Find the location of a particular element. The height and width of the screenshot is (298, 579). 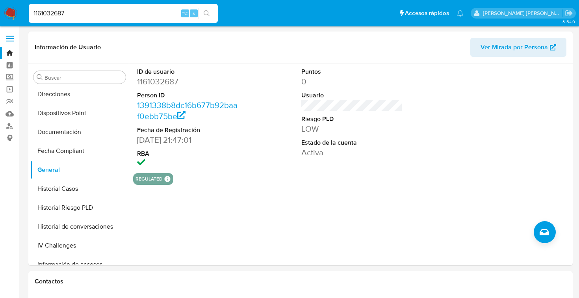

dt: Riesgo PLD is located at coordinates (352, 119).